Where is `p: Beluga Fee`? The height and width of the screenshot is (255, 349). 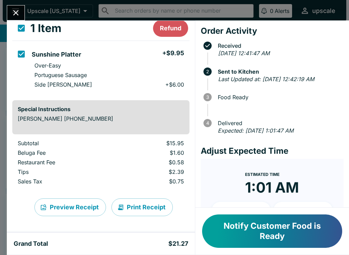
p: Beluga Fee is located at coordinates (63, 153).